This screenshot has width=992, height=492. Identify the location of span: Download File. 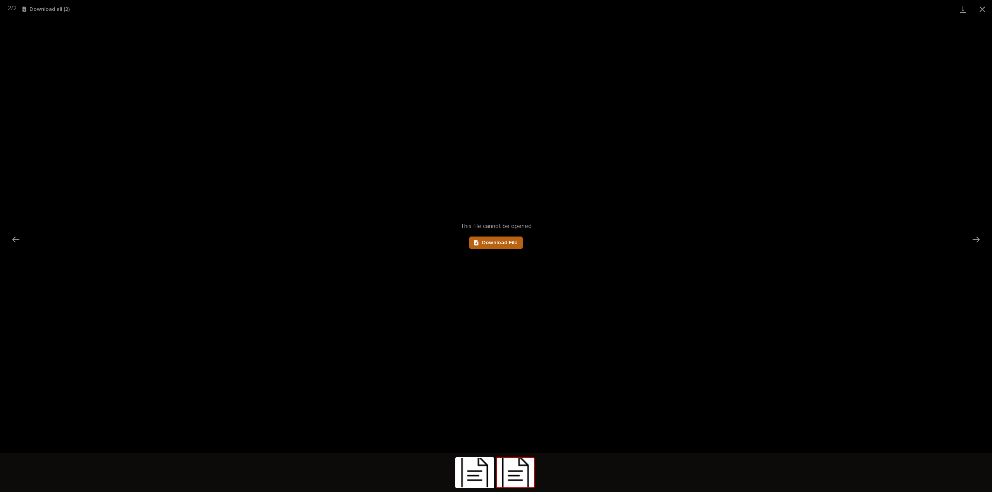
(499, 243).